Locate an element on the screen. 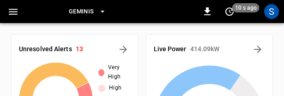 The image size is (284, 96). img: ampcontrol.io logo is located at coordinates (41, 12).